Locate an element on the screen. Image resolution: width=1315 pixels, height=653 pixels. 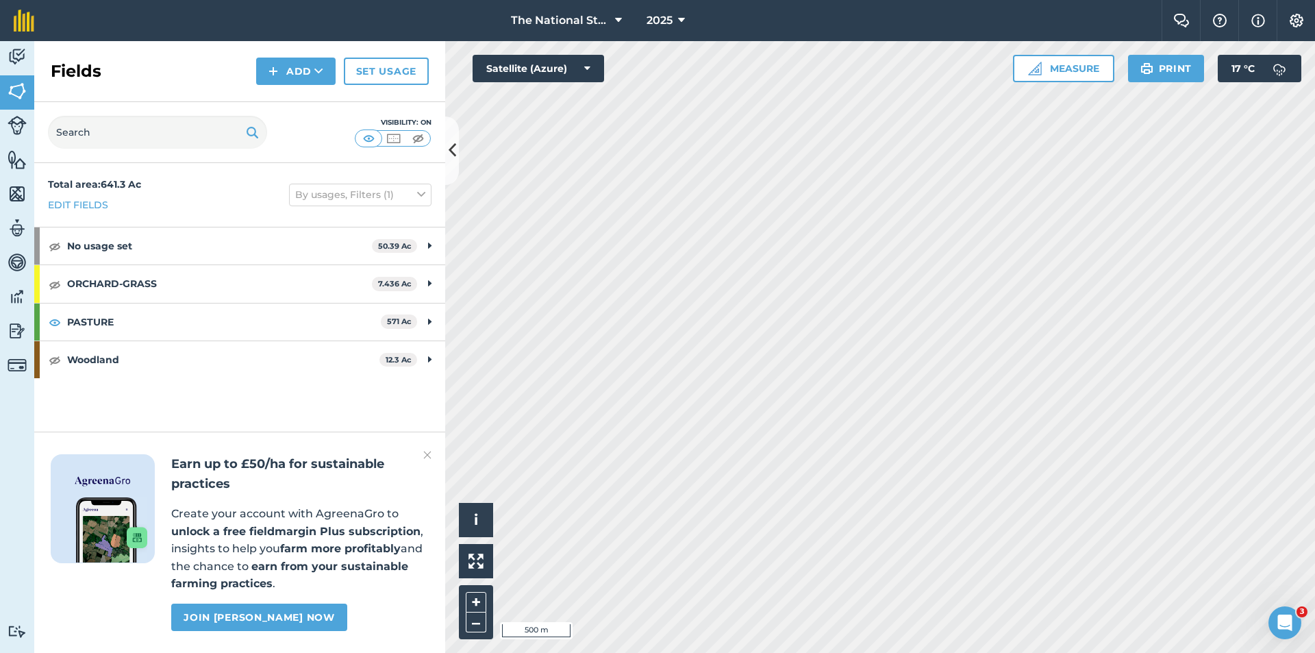
strong: 12.3 Ac is located at coordinates (399, 360).